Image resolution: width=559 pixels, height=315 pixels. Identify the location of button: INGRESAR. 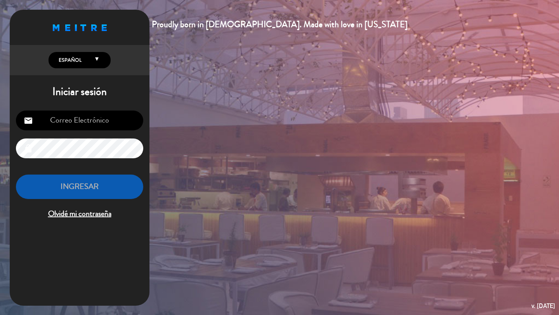
(80, 187).